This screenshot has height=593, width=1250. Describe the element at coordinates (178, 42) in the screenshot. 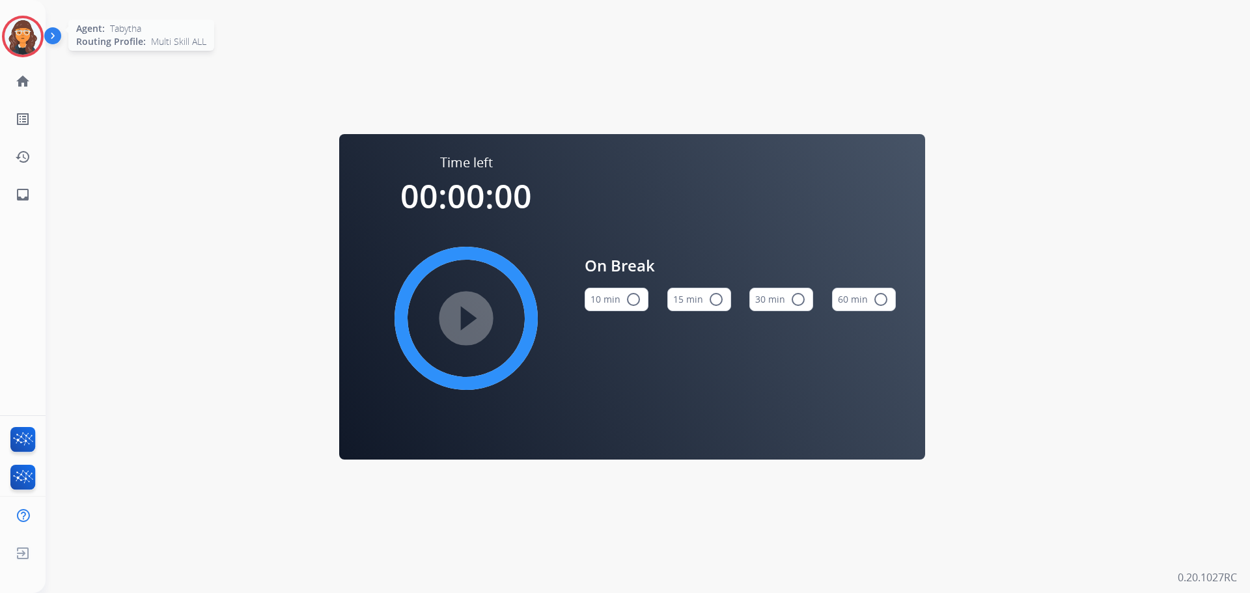

I see `span: Multi Skill ALL` at that location.